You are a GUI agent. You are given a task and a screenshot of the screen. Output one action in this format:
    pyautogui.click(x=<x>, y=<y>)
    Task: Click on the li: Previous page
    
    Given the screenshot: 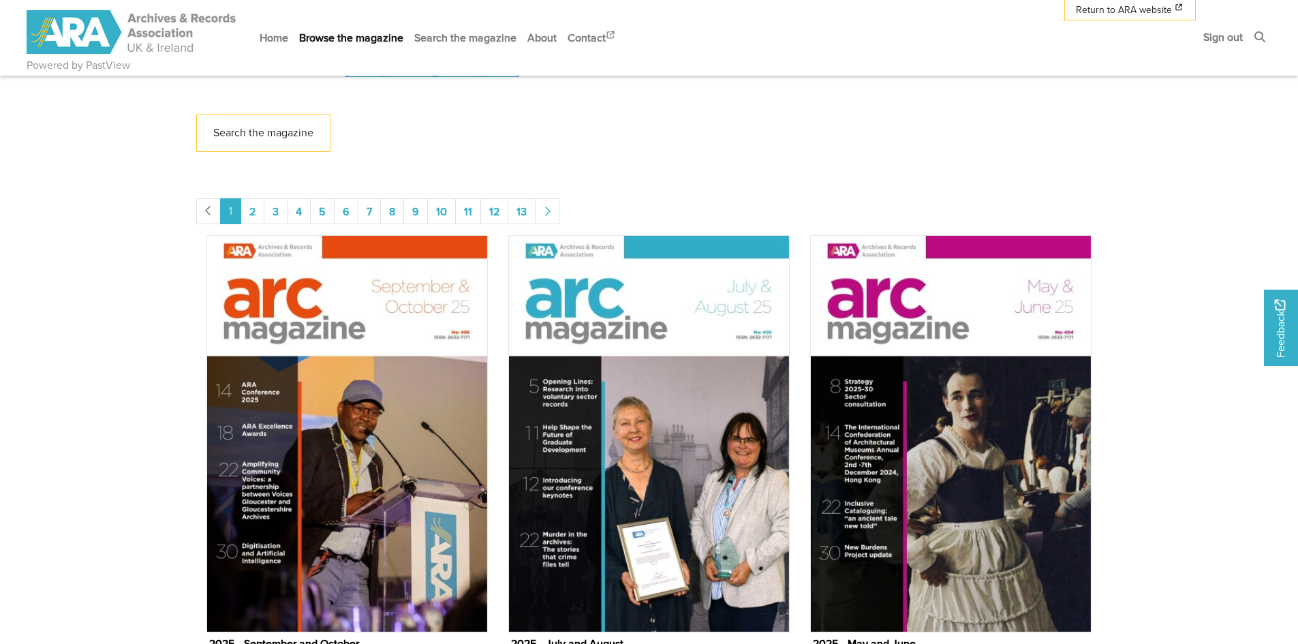 What is the action you would take?
    pyautogui.click(x=209, y=211)
    